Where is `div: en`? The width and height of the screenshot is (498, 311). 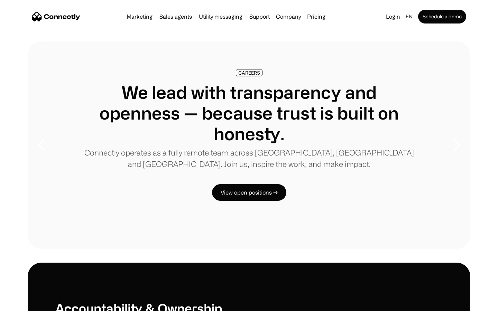 div: en is located at coordinates (409, 17).